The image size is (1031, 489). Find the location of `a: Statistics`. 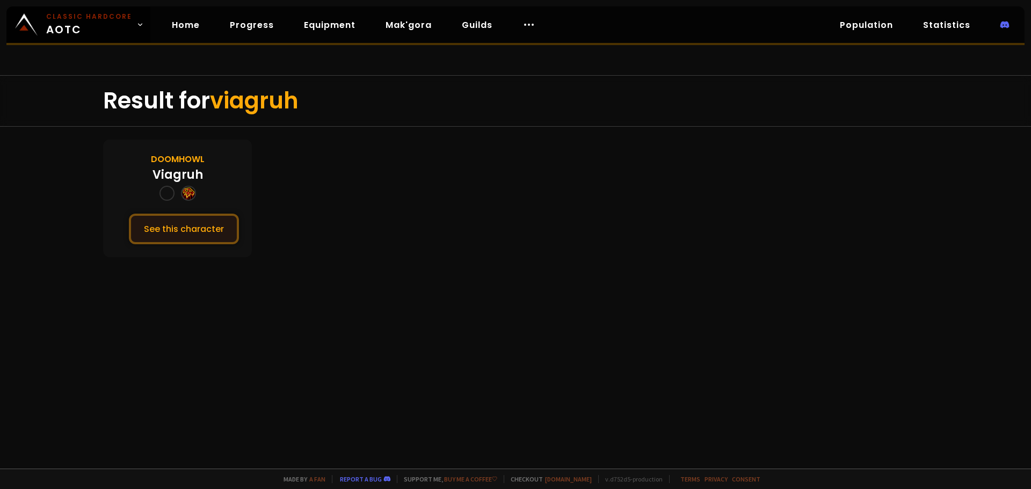

a: Statistics is located at coordinates (947, 25).